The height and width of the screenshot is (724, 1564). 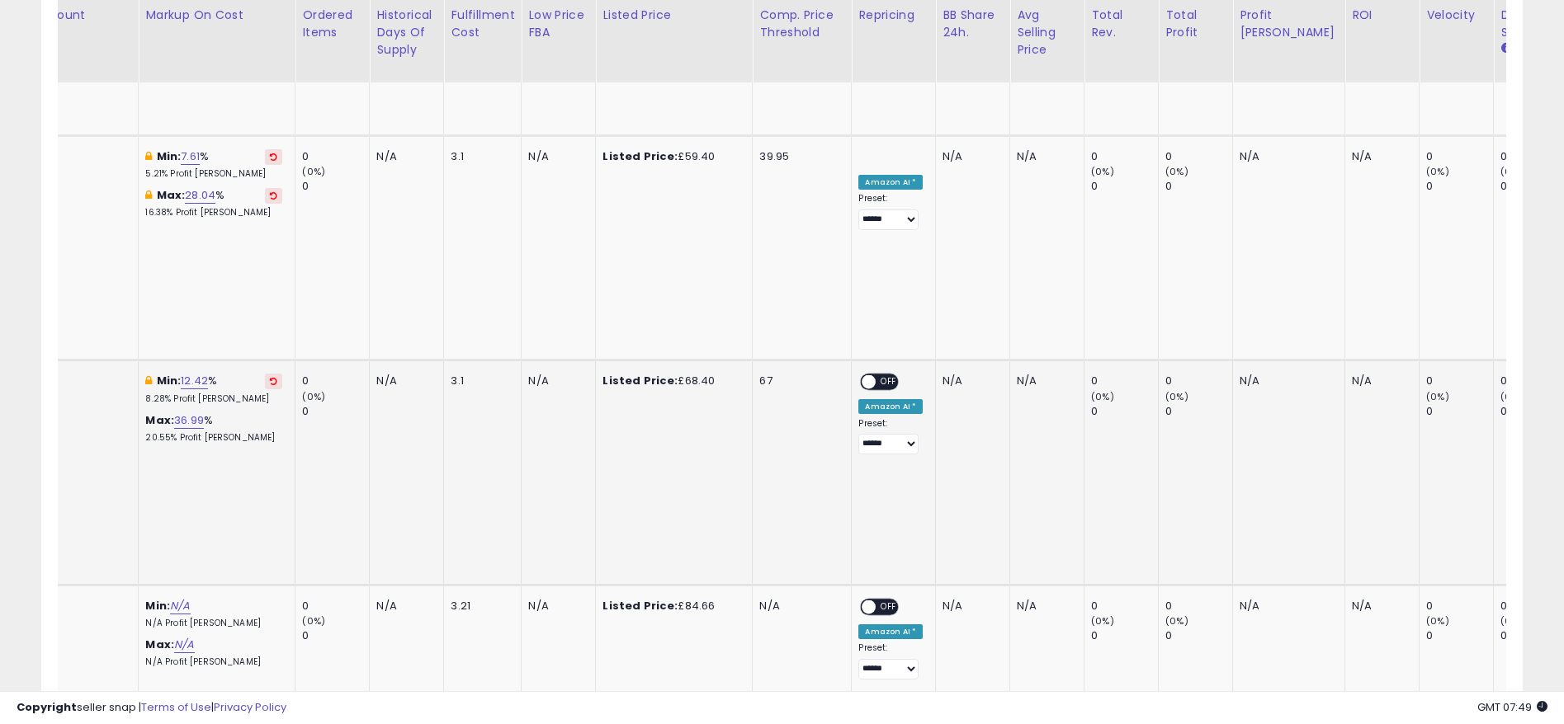 I want to click on div: 67, so click(x=799, y=381).